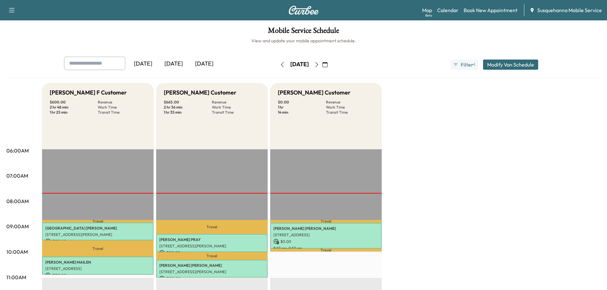 This screenshot has width=607, height=290. Describe the element at coordinates (74, 112) in the screenshot. I see `p: 1 hr 25 min` at that location.